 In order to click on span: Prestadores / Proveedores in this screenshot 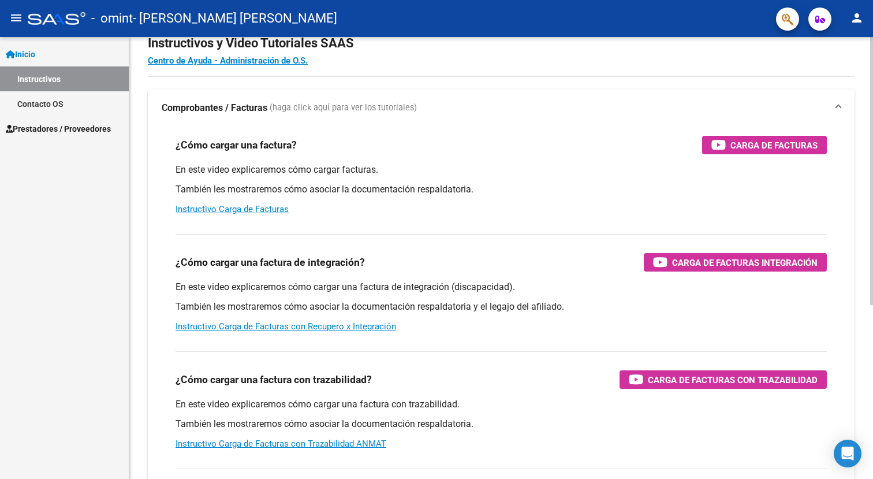, I will do `click(58, 129)`.